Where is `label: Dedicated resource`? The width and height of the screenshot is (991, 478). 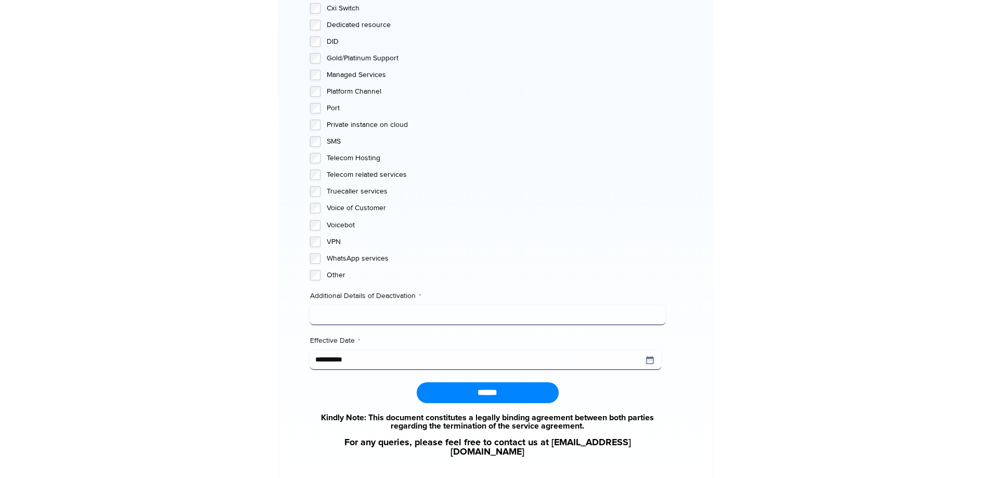 label: Dedicated resource is located at coordinates (496, 25).